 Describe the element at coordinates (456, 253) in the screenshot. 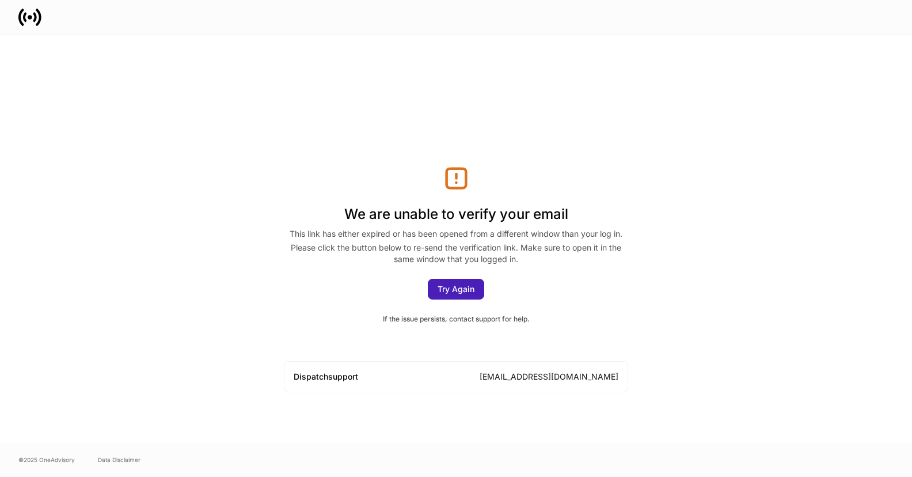

I see `div: Please click the button below to re-send the verification link. Make sure to open it in the same ...` at that location.